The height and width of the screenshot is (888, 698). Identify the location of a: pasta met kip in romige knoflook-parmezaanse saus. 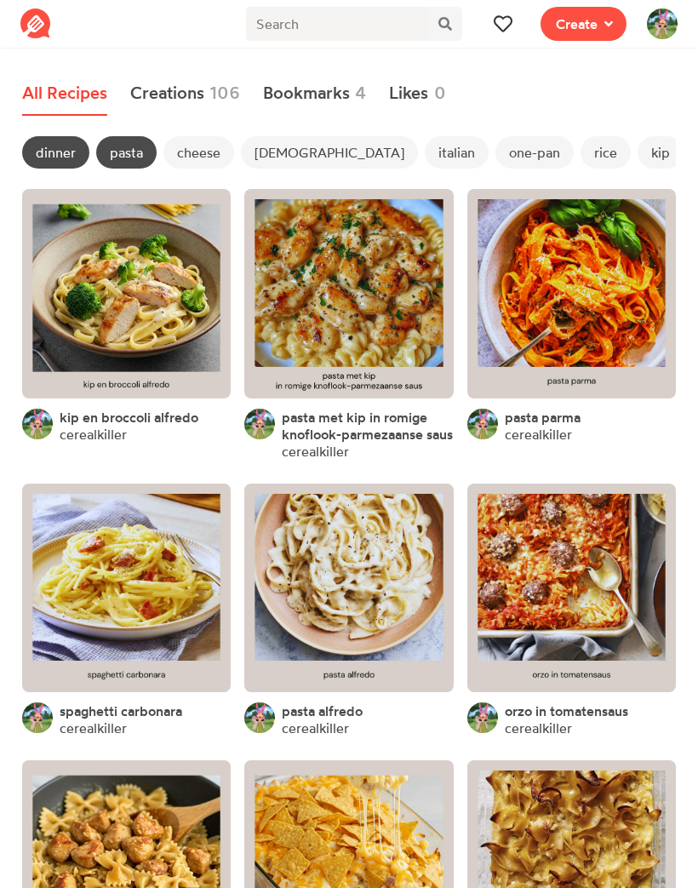
(367, 426).